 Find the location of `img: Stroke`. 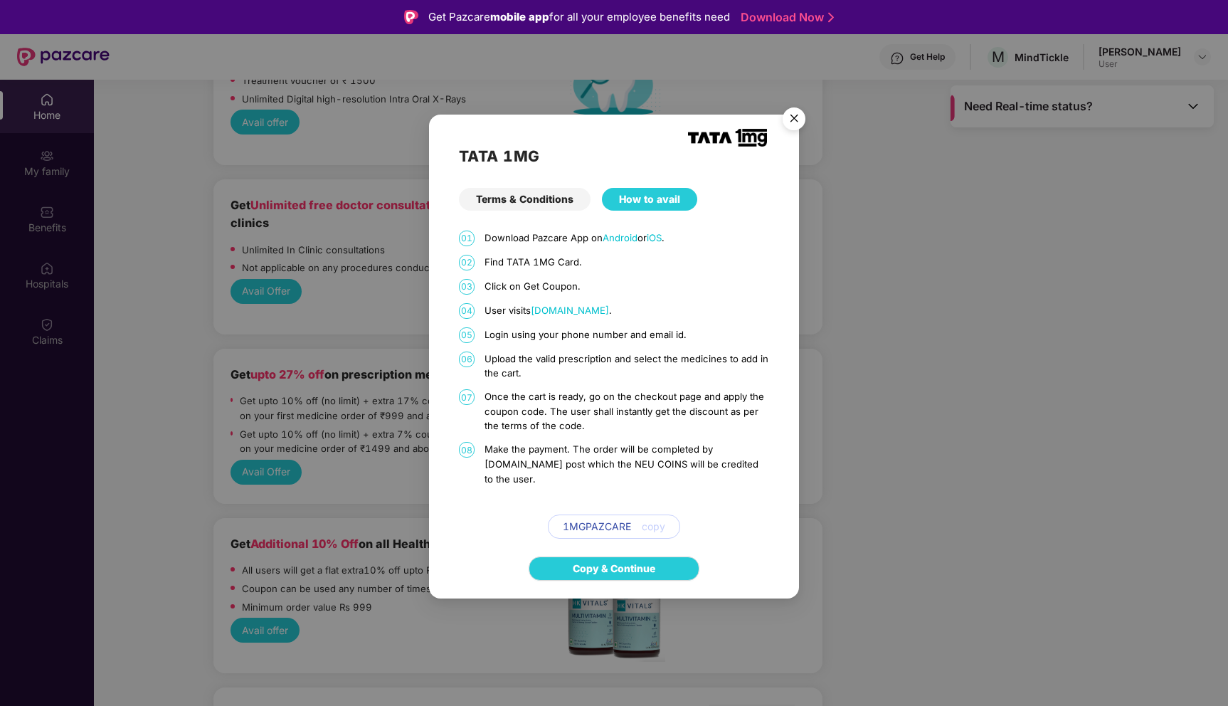

img: Stroke is located at coordinates (831, 17).